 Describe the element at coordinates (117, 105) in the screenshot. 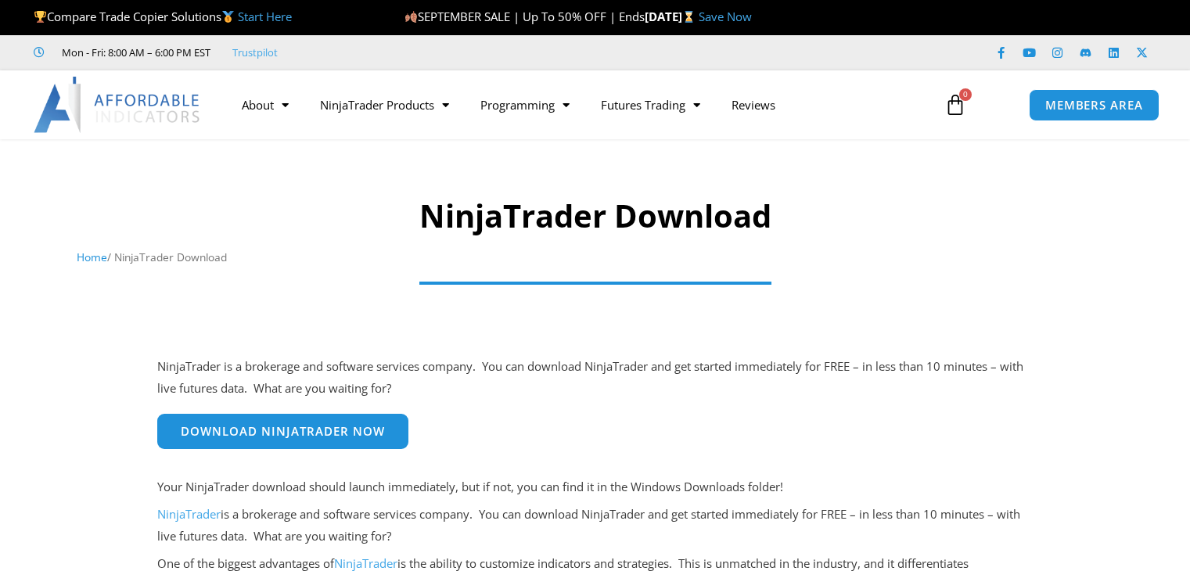

I see `img: LogoAI | Affordable Indicators – NinjaTrader` at that location.